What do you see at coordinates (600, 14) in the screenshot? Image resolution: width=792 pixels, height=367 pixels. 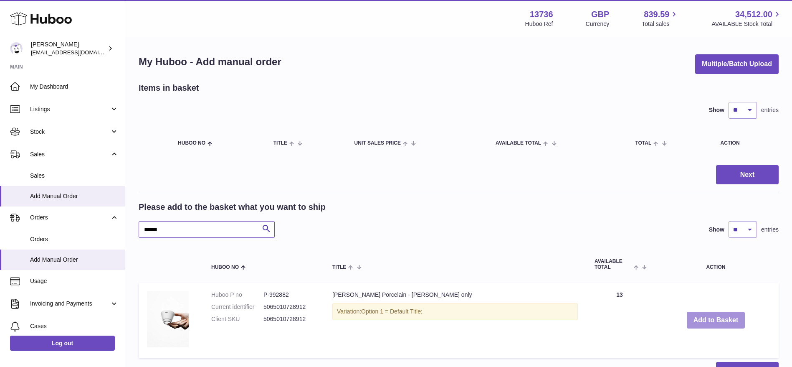 I see `strong: GBP` at bounding box center [600, 14].